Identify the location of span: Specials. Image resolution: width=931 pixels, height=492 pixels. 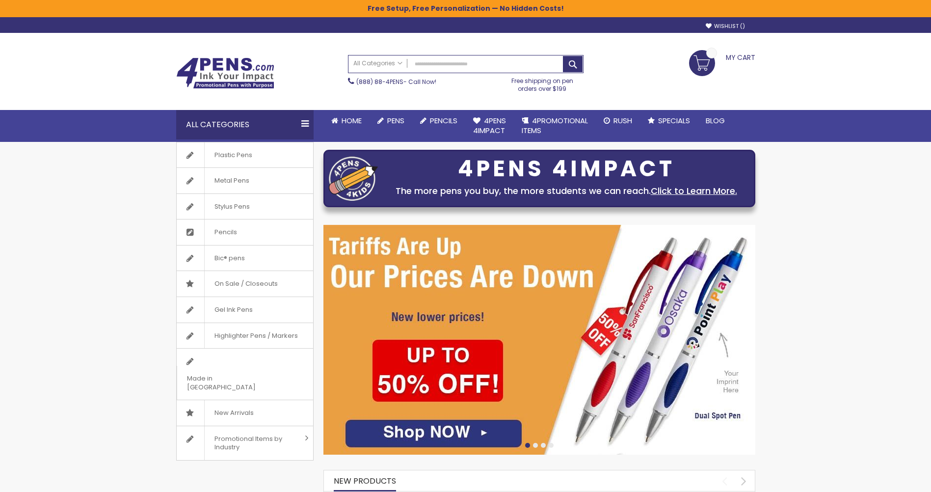
(674, 120).